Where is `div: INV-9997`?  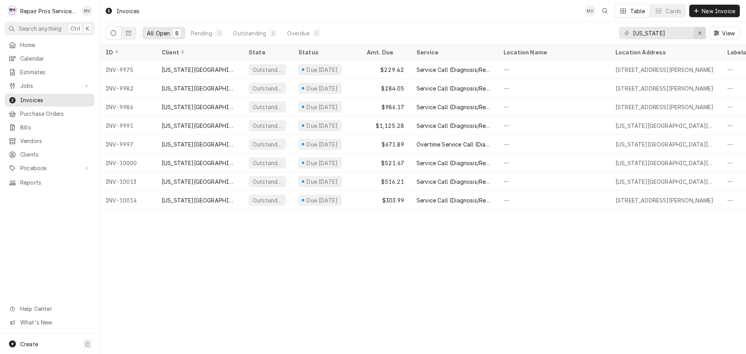
div: INV-9997 is located at coordinates (127, 144).